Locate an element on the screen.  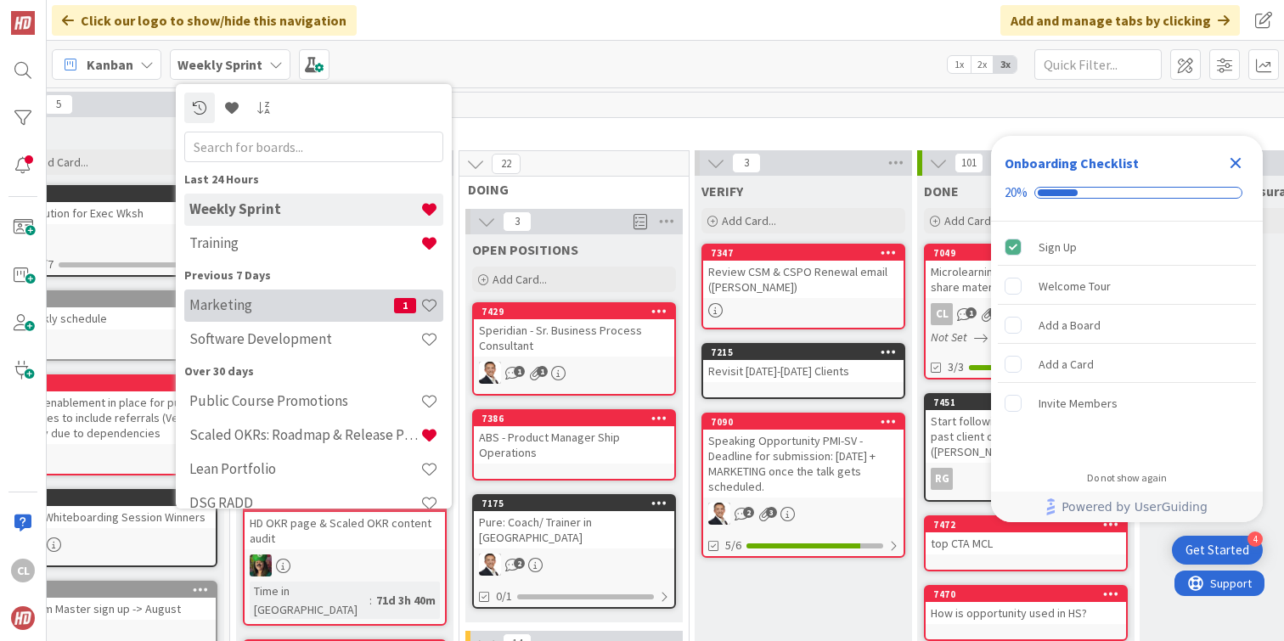
img: Visit kanbanzone.com is located at coordinates (23, 23).